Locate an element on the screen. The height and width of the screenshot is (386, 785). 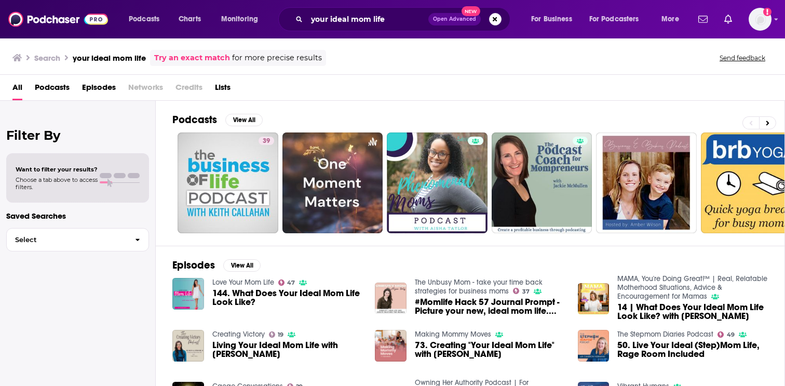
span: Credits is located at coordinates (189, 89).